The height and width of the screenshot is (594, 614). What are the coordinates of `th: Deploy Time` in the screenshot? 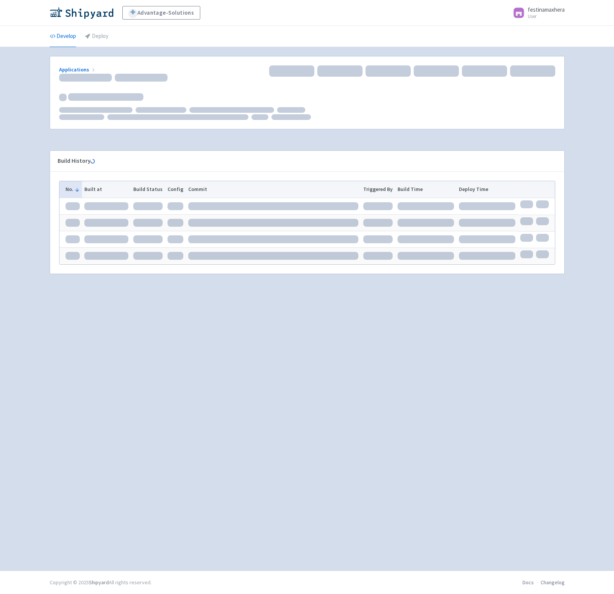 It's located at (486, 190).